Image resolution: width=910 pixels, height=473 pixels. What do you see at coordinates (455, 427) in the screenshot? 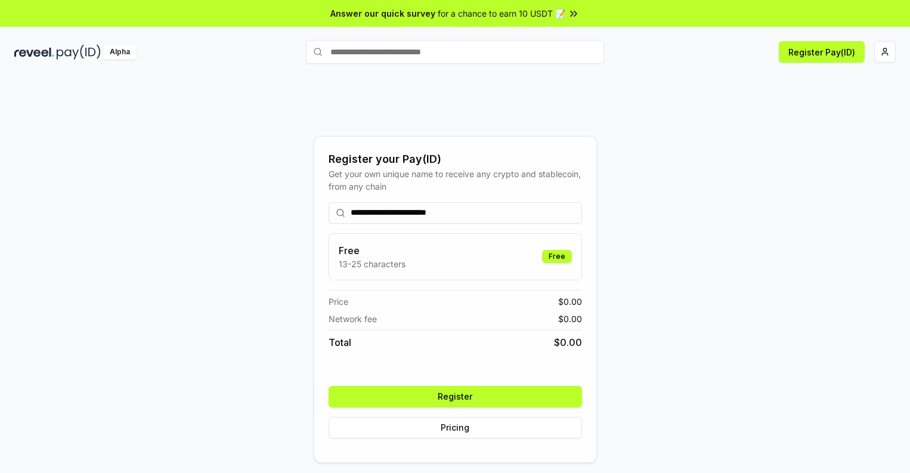
I see `button: Pricing` at bounding box center [455, 427].